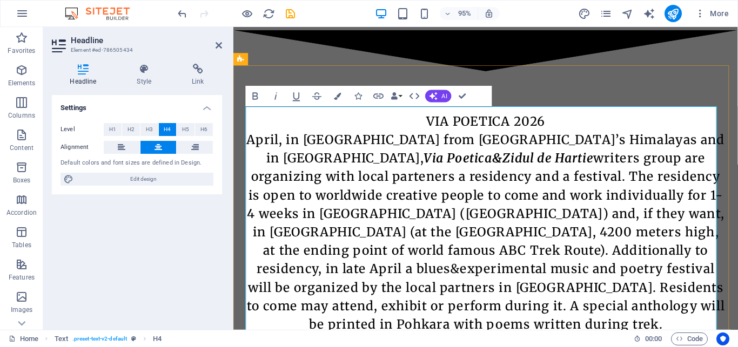 Image resolution: width=738 pixels, height=347 pixels. What do you see at coordinates (22, 83) in the screenshot?
I see `p: Elements` at bounding box center [22, 83].